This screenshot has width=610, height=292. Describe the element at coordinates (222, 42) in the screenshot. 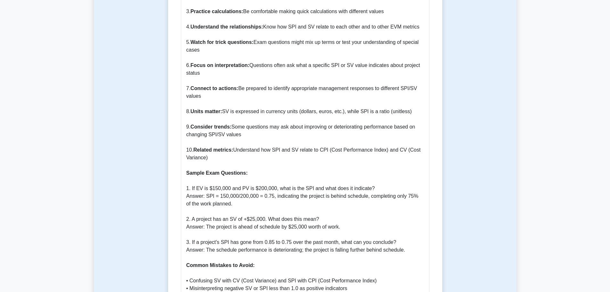

I see `b: Watch for trick questions:` at that location.